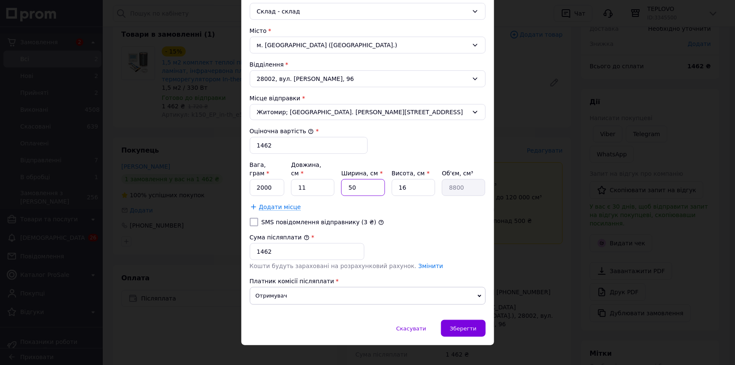 The height and width of the screenshot is (365, 735). What do you see at coordinates (411, 328) in the screenshot?
I see `span: Скасувати` at bounding box center [411, 328].